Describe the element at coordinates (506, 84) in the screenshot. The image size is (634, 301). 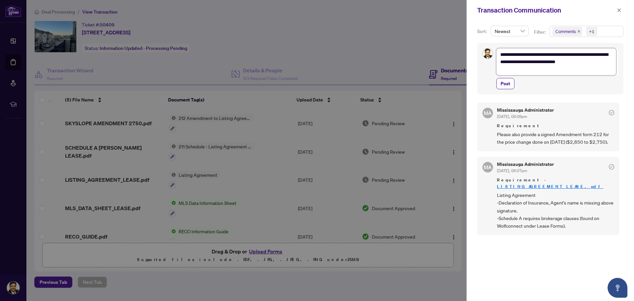
I see `button: Post` at that location.